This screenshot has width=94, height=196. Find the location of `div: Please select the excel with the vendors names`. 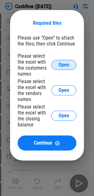

div: Please select the excel with the vendors names is located at coordinates (34, 90).